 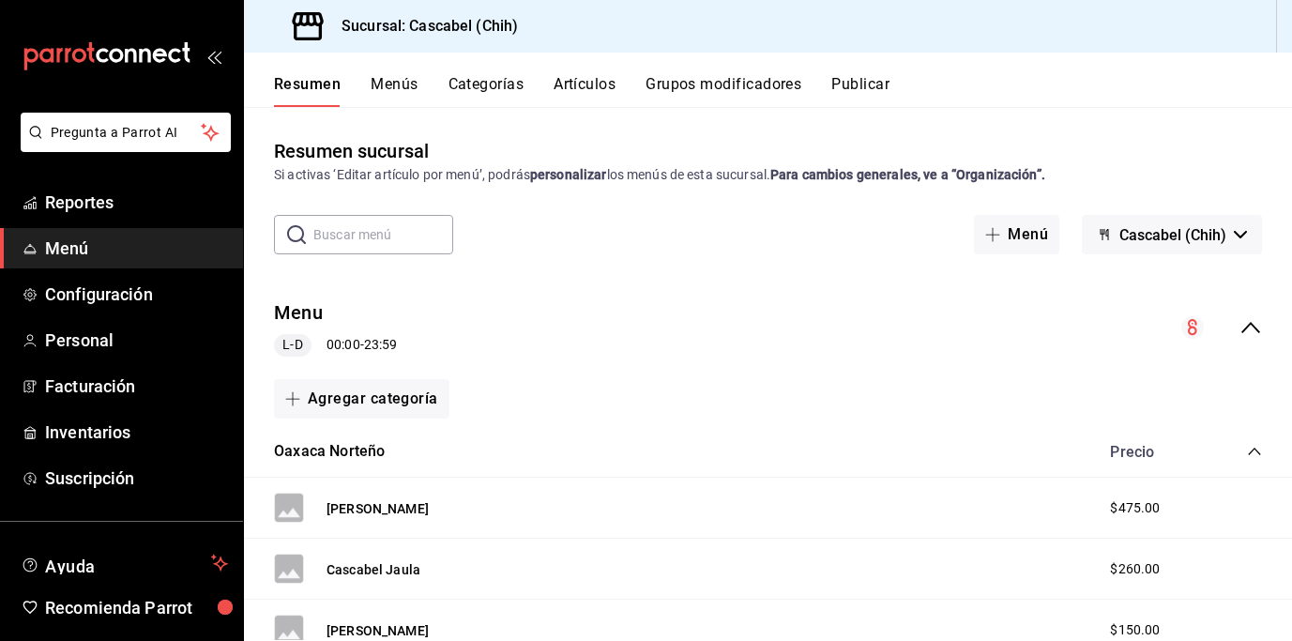 I want to click on div: collapse-menu-row, so click(x=768, y=328).